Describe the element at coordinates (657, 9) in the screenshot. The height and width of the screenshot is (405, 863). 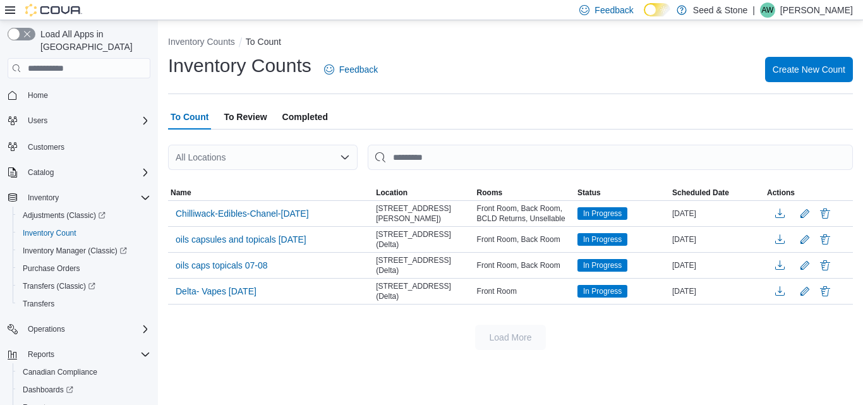
I see `input: Dark Mode` at that location.